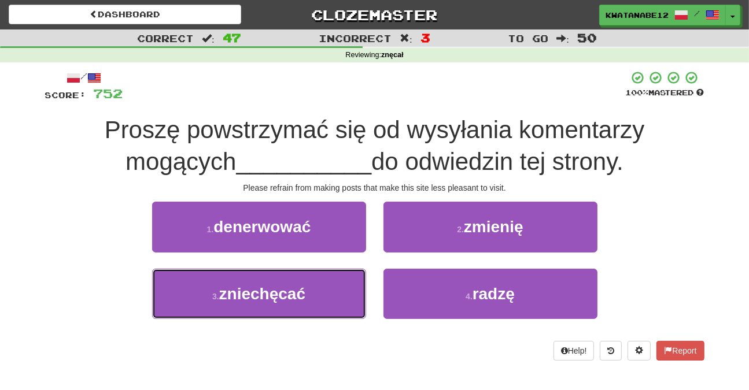 This screenshot has width=749, height=390. Describe the element at coordinates (490, 227) in the screenshot. I see `button: 2.zmienię` at that location.